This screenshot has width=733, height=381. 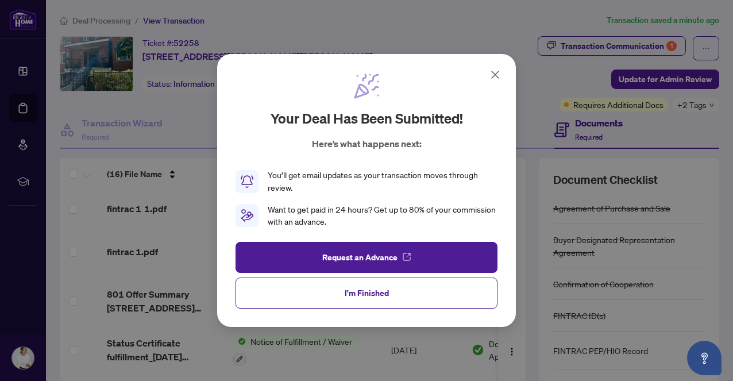 I want to click on span: I'm Finished, so click(x=366, y=293).